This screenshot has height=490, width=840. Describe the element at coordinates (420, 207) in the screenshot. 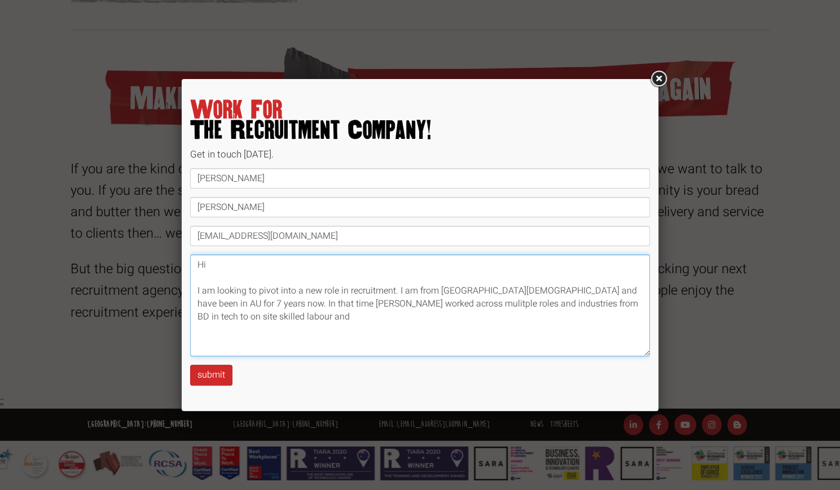

I see `input: Surname` at that location.